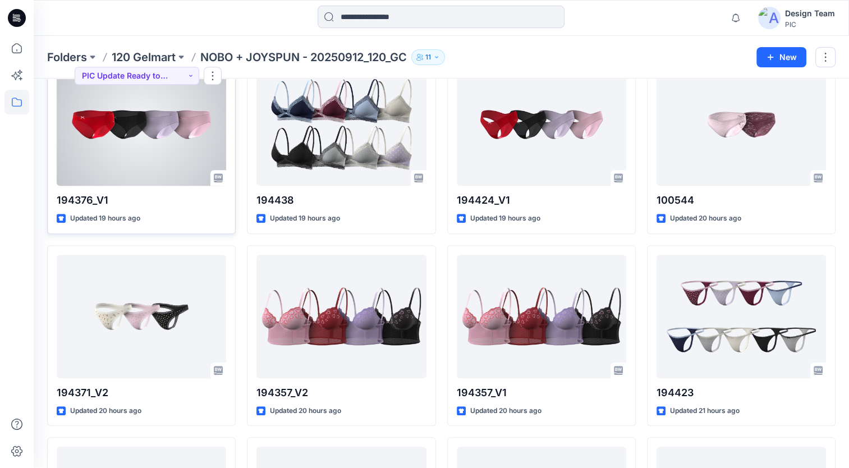  What do you see at coordinates (428, 57) in the screenshot?
I see `button: 11` at bounding box center [428, 57].